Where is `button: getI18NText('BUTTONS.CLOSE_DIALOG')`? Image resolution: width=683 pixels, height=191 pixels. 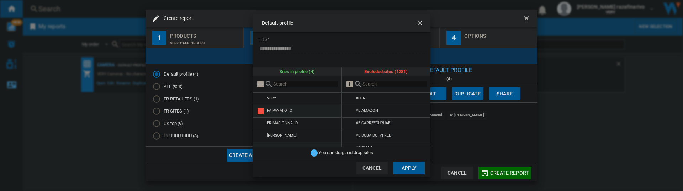 button: getI18NText('BUTTONS.CLOSE_DIALOG') is located at coordinates (421, 23).